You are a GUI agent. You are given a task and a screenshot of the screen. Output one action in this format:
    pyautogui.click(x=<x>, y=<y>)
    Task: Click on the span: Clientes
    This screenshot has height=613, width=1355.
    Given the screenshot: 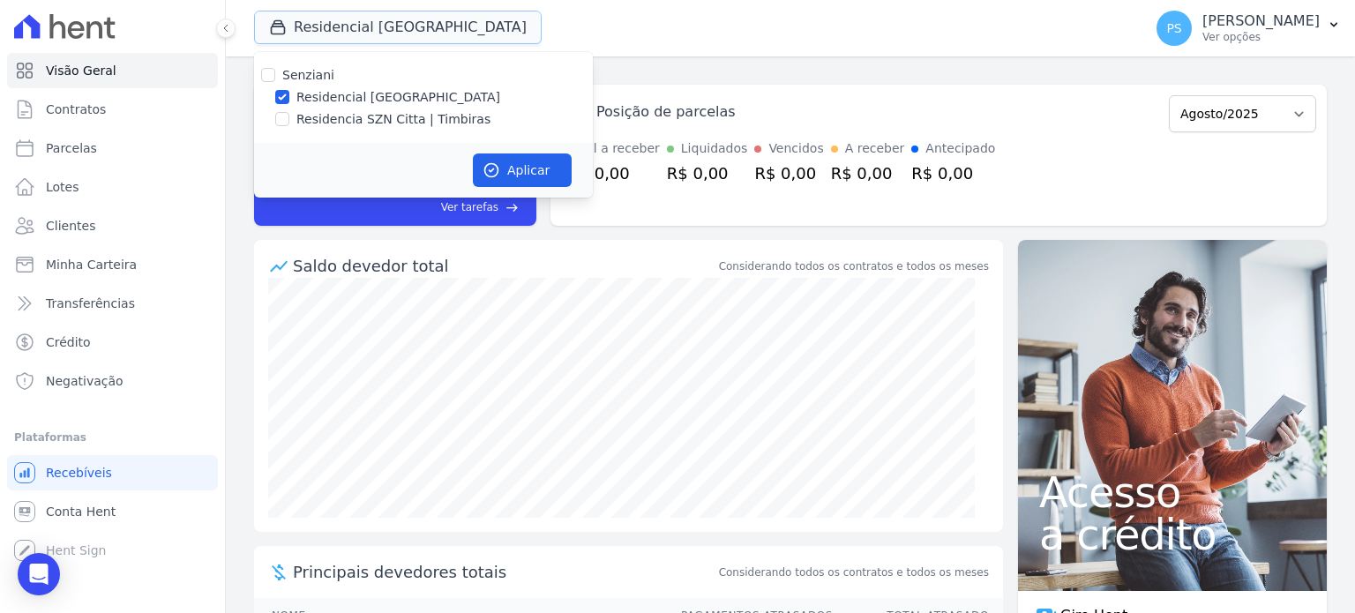 What is the action you would take?
    pyautogui.click(x=71, y=226)
    